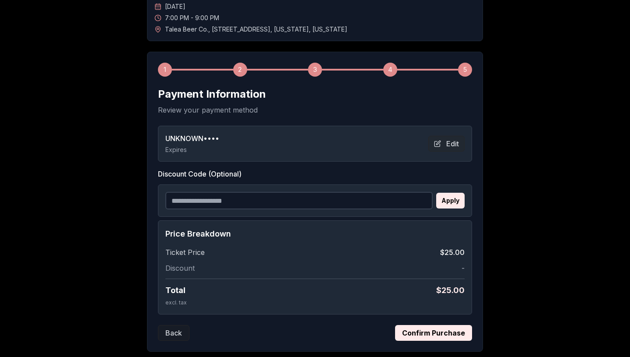 The width and height of the screenshot is (630, 357). Describe the element at coordinates (185, 252) in the screenshot. I see `span: Ticket Price` at that location.